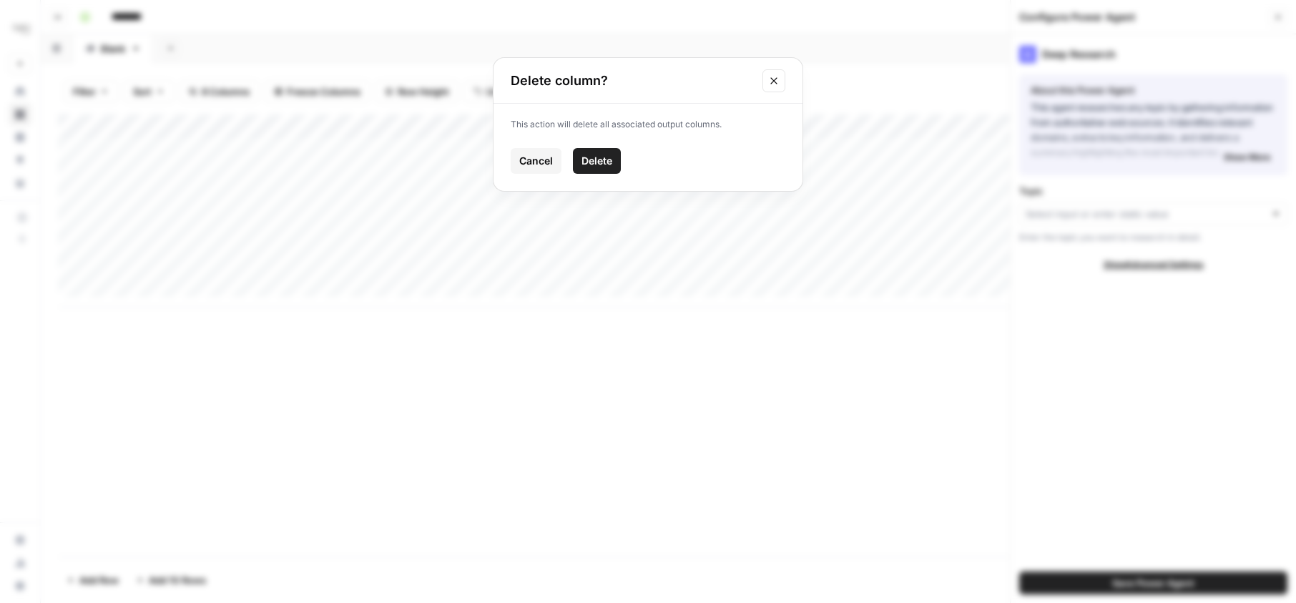 The height and width of the screenshot is (603, 1296). I want to click on button: Close modal, so click(774, 81).